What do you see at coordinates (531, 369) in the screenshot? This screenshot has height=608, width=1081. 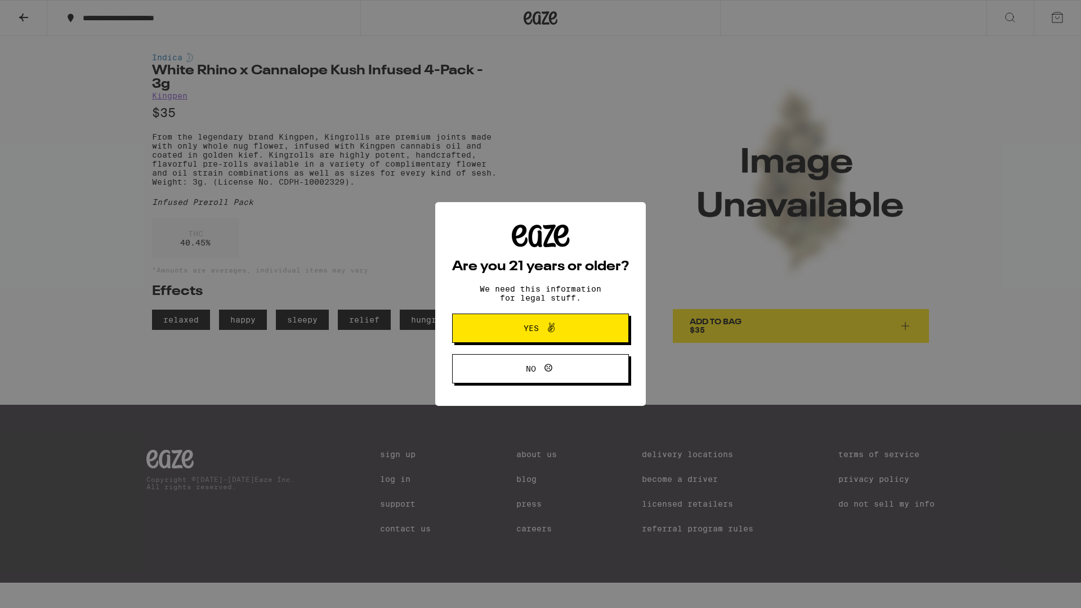 I see `span: No` at bounding box center [531, 369].